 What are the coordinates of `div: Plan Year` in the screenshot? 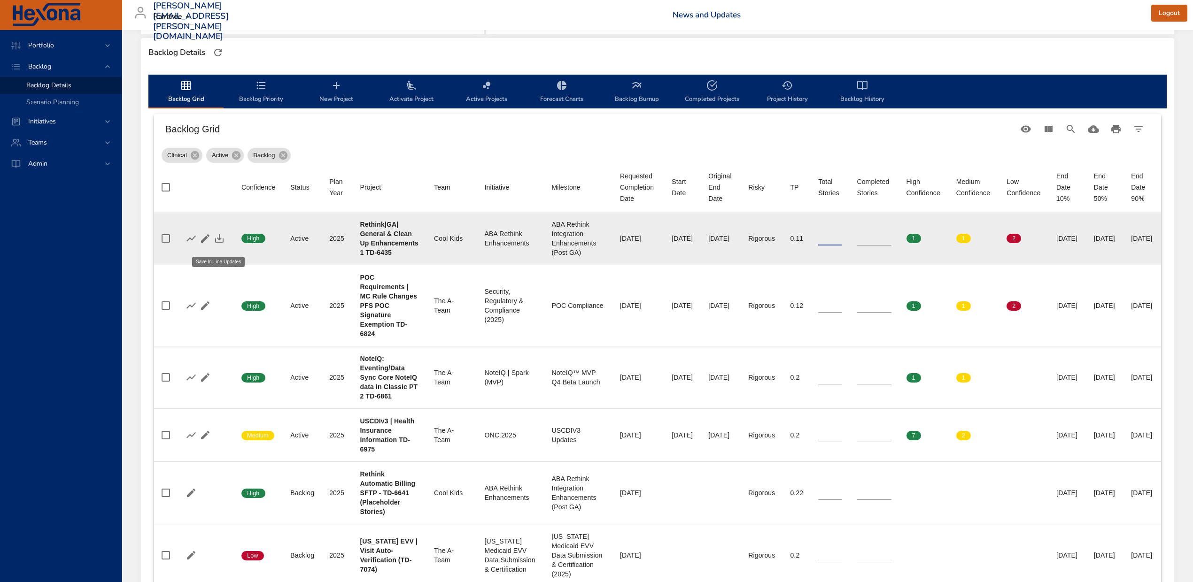 It's located at (337, 187).